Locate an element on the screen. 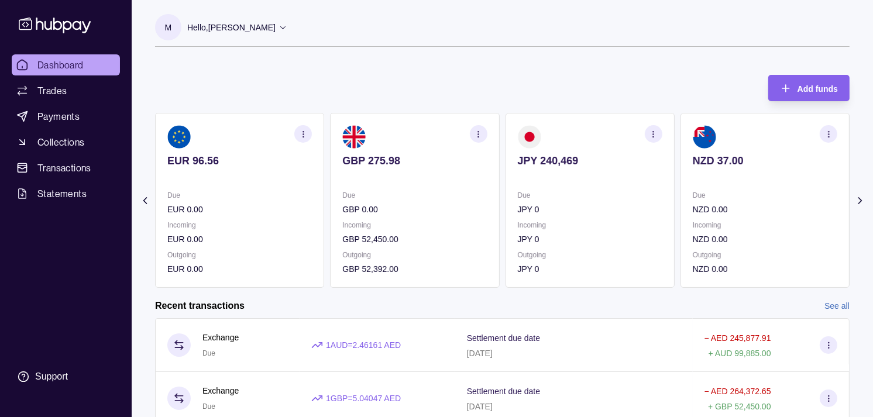 The width and height of the screenshot is (873, 417). p: EUR 96.56 is located at coordinates (239, 161).